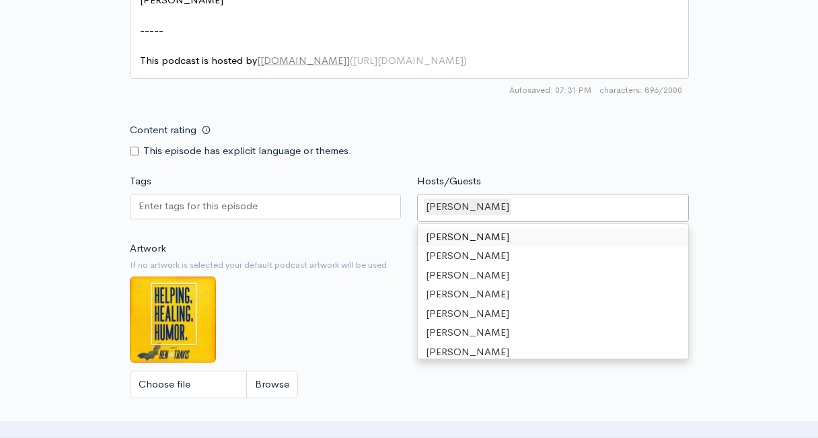 Image resolution: width=818 pixels, height=438 pixels. I want to click on label: This episode has explicit language or themes., so click(247, 151).